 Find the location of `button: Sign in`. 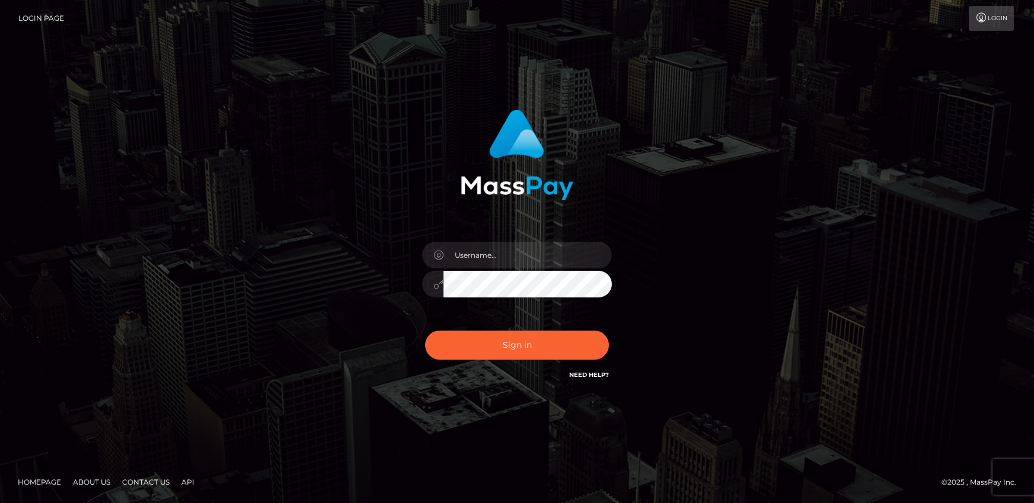

button: Sign in is located at coordinates (517, 345).